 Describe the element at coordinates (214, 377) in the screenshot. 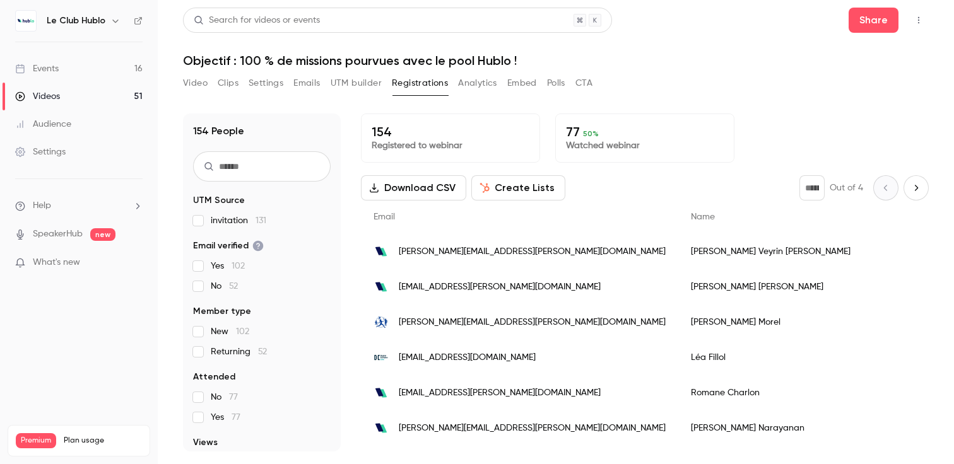

I see `span: Attended` at that location.